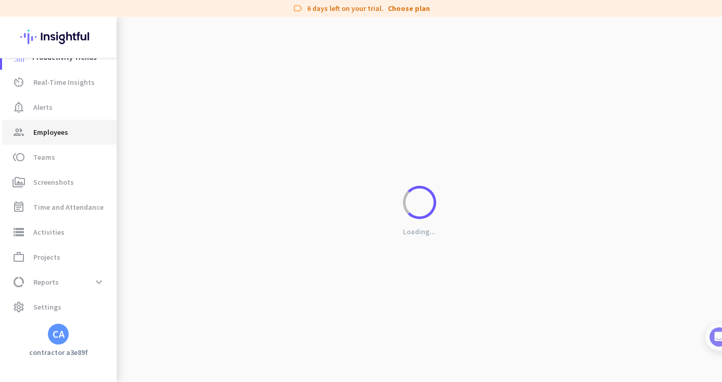  I want to click on a: work_outlineProjects, so click(59, 257).